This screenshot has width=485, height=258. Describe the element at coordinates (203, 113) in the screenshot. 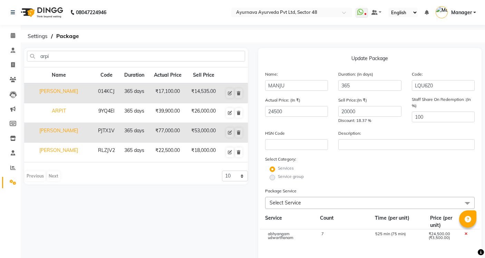

I see `td: ₹26,000.00` at that location.